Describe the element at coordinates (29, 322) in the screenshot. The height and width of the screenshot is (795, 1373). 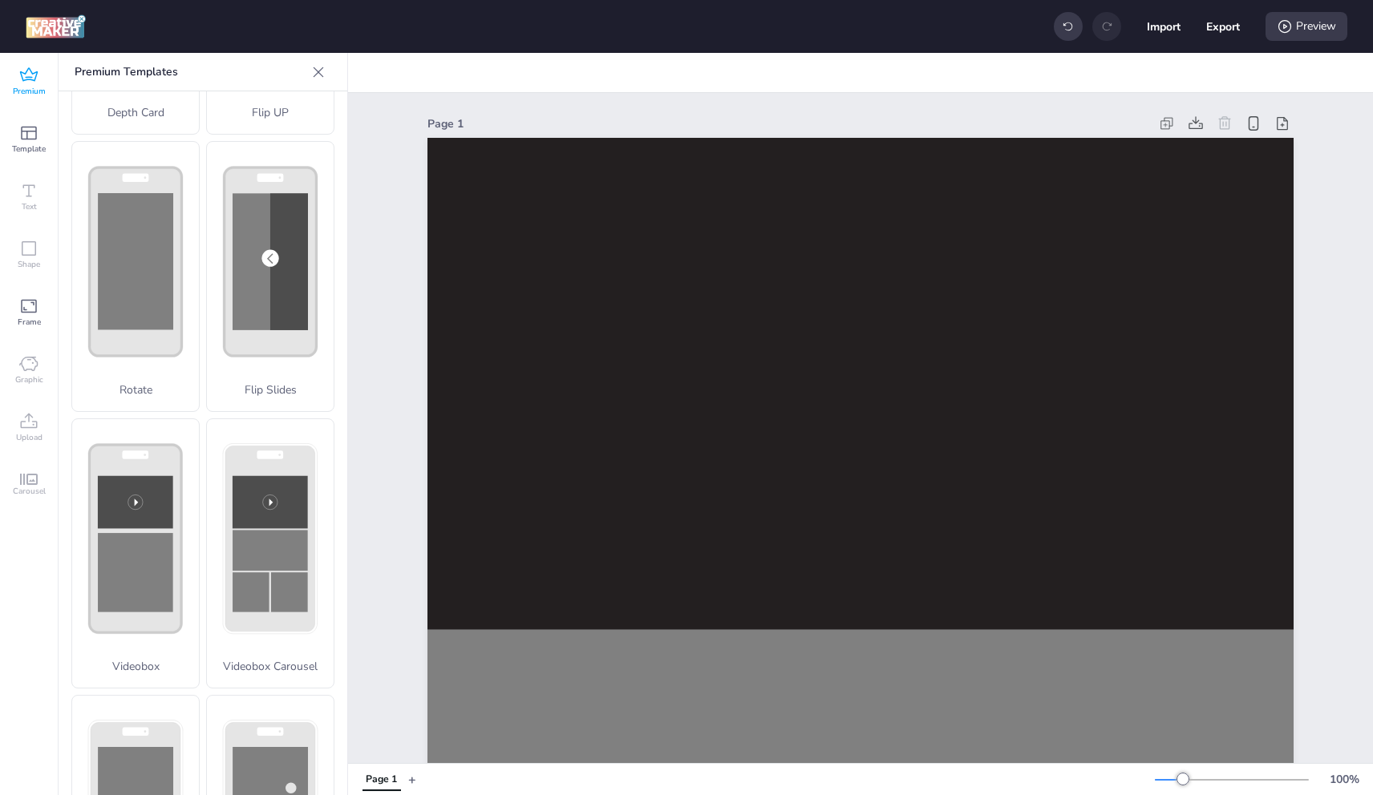
I see `span: Frame` at that location.